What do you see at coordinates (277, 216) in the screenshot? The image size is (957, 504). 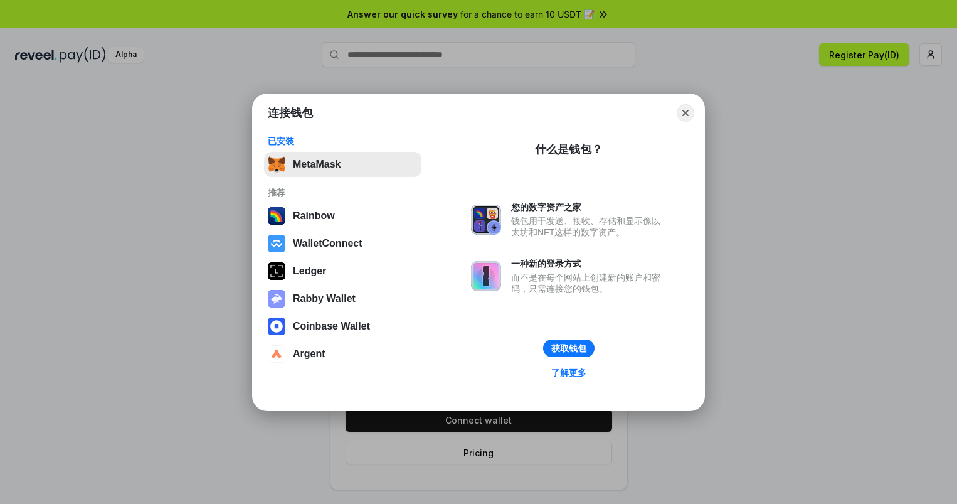 I see `img: svg+xml,%3Csvg%20width%3D%22120%22%20height%3D%22120%22%20viewBox%3D%220%200%20120%20120%22%20fil...` at bounding box center [277, 216].